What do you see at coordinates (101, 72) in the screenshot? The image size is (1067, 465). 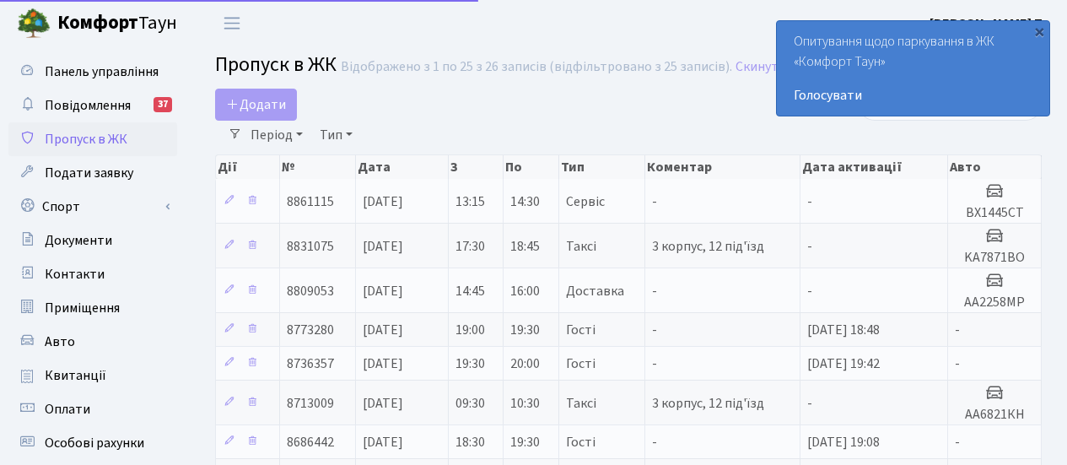 I see `span: Панель управління` at bounding box center [101, 72].